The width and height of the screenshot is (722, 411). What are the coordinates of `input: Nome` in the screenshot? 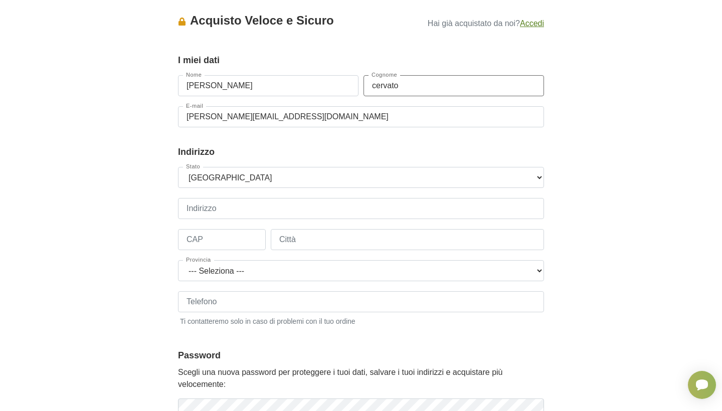 It's located at (268, 86).